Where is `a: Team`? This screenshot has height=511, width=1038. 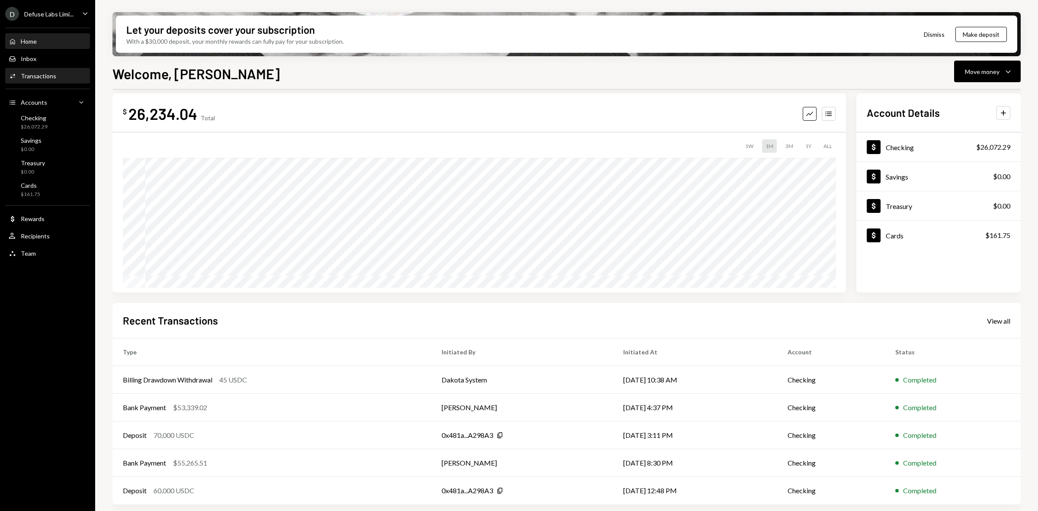 a: Team is located at coordinates (48, 253).